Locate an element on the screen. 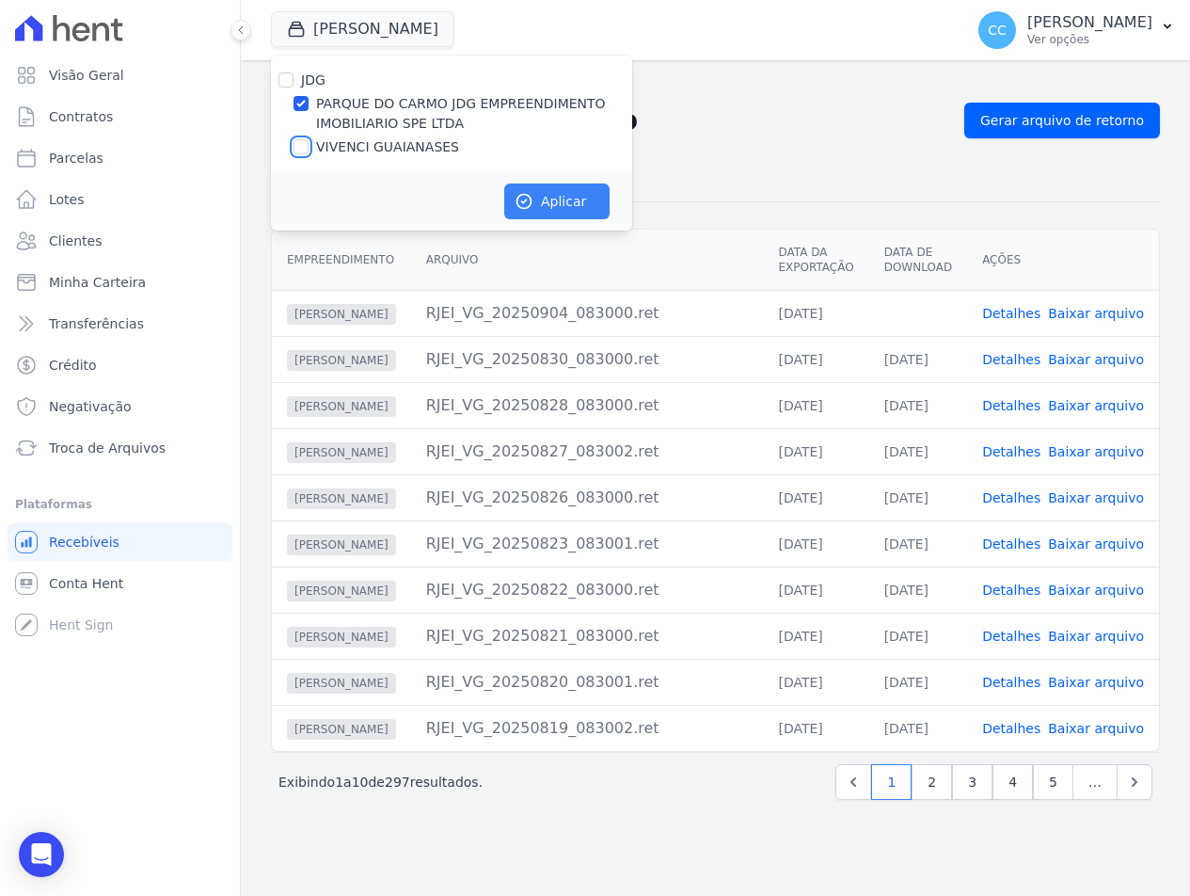 The height and width of the screenshot is (896, 1190). span: 1 is located at coordinates (339, 782).